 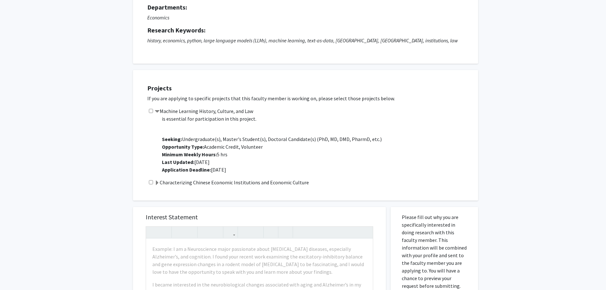 What do you see at coordinates (195, 154) in the screenshot?
I see `span: 5 hrs` at bounding box center [195, 154].